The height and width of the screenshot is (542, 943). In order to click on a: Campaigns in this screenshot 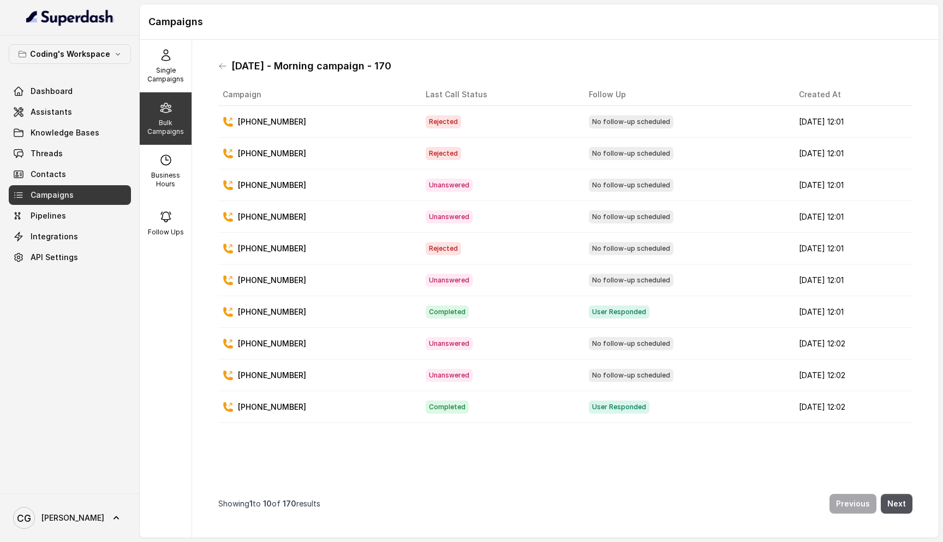, I will do `click(70, 195)`.